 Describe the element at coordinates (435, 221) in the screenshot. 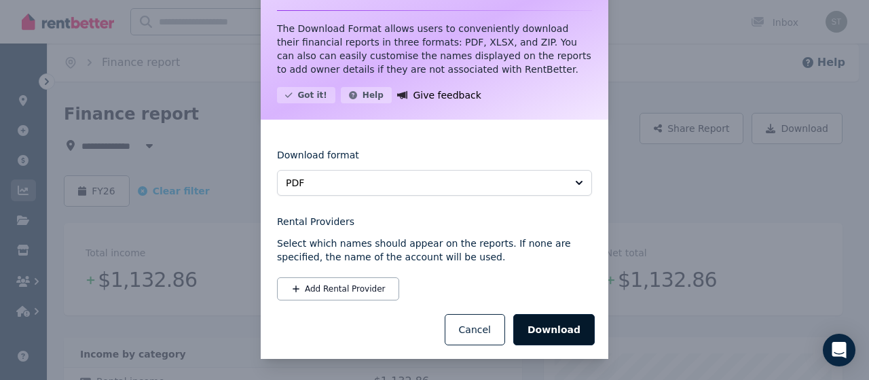

I see `legend: Rental Providers` at that location.